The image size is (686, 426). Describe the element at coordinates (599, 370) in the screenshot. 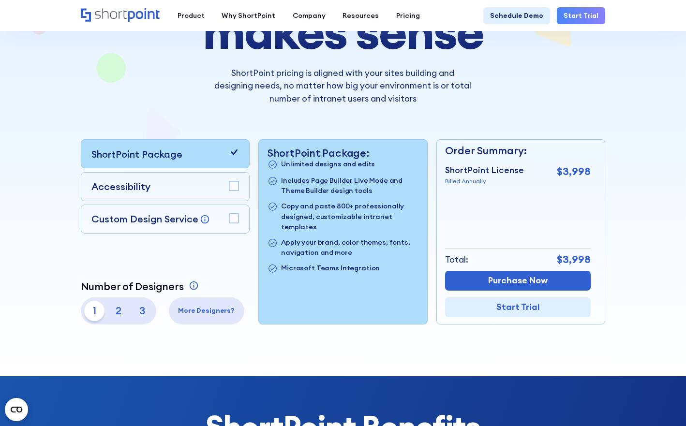

I see `div: Chat Widget` at that location.